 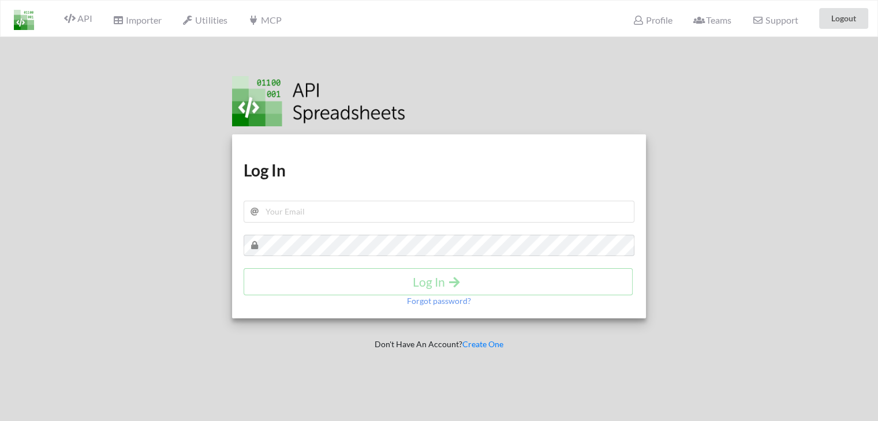 I want to click on span: Utilities, so click(x=204, y=20).